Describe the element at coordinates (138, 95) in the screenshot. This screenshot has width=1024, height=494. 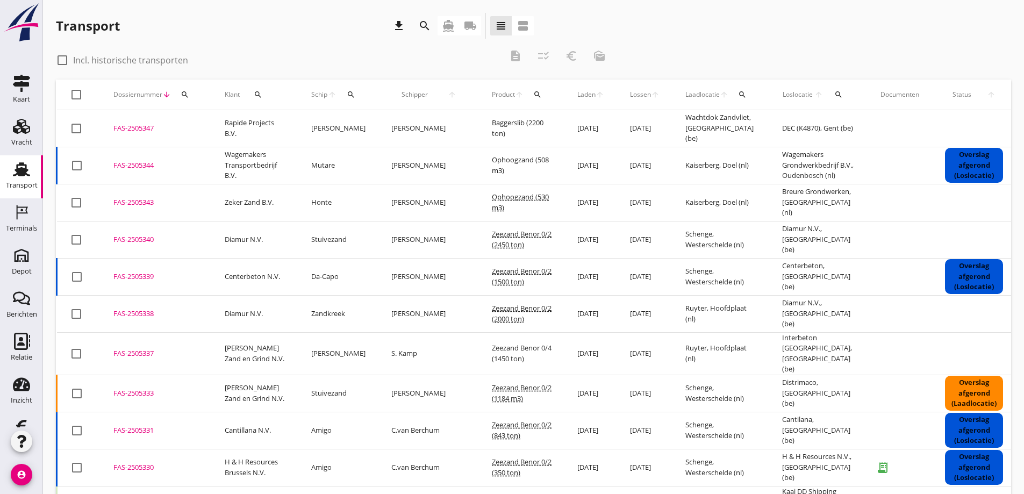
I see `span: Dossiernummer` at that location.